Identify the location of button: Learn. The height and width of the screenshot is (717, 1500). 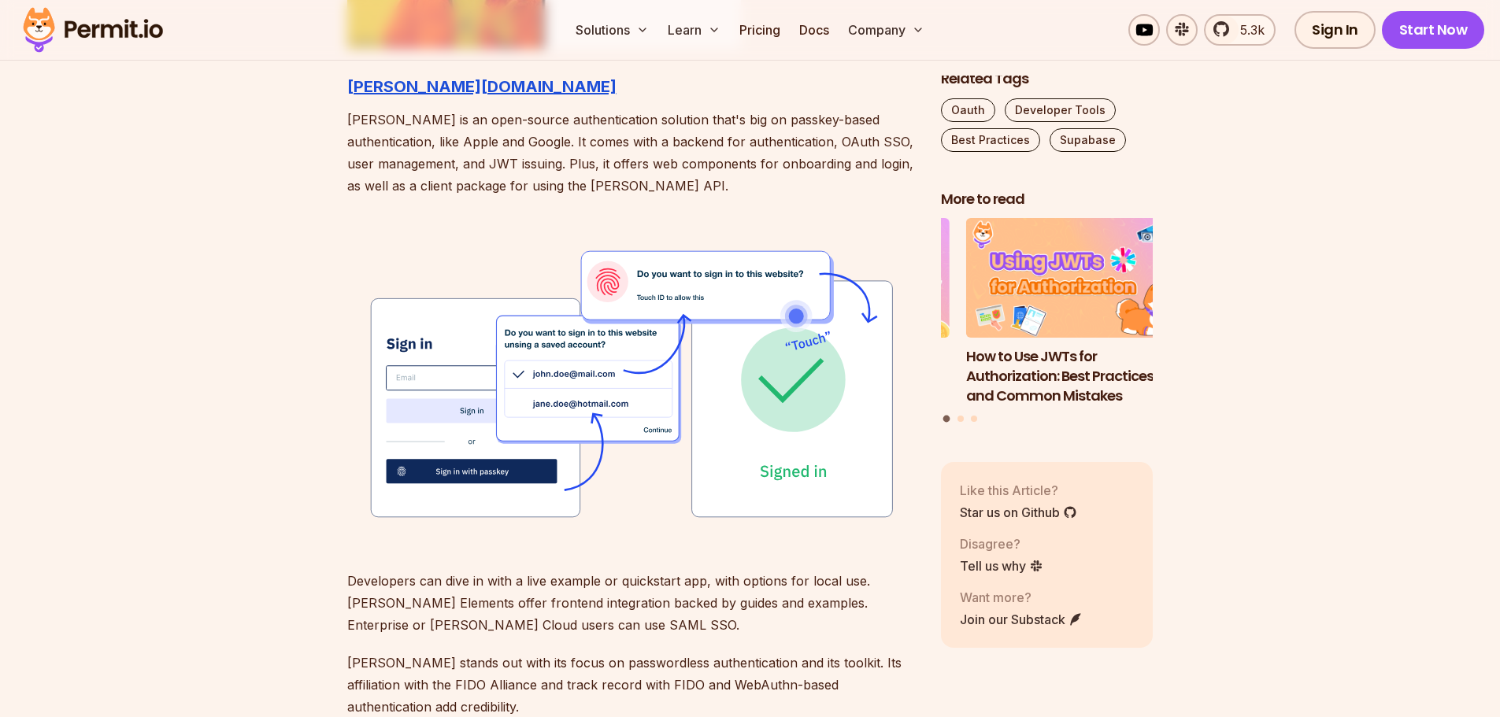
(694, 30).